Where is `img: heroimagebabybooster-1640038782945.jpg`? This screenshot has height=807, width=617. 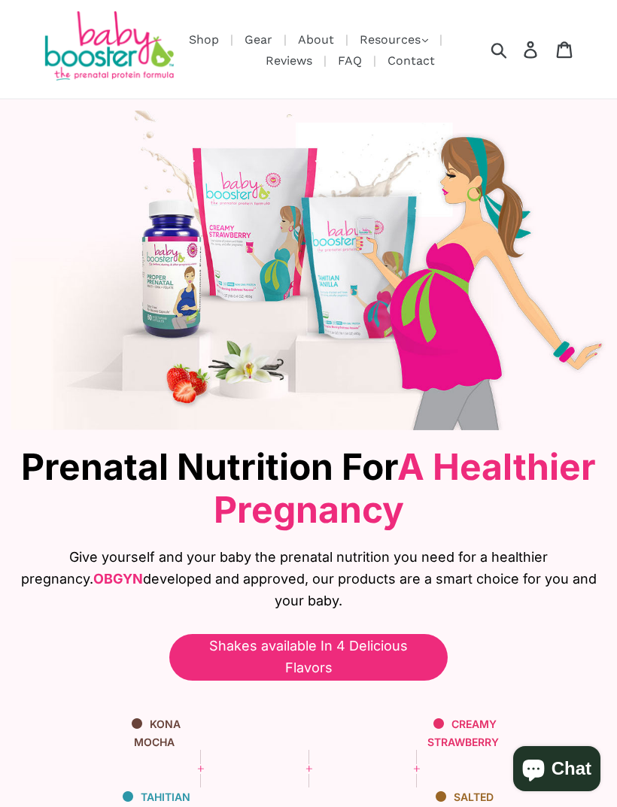
img: heroimagebabybooster-1640038782945.jpg is located at coordinates (309, 270).